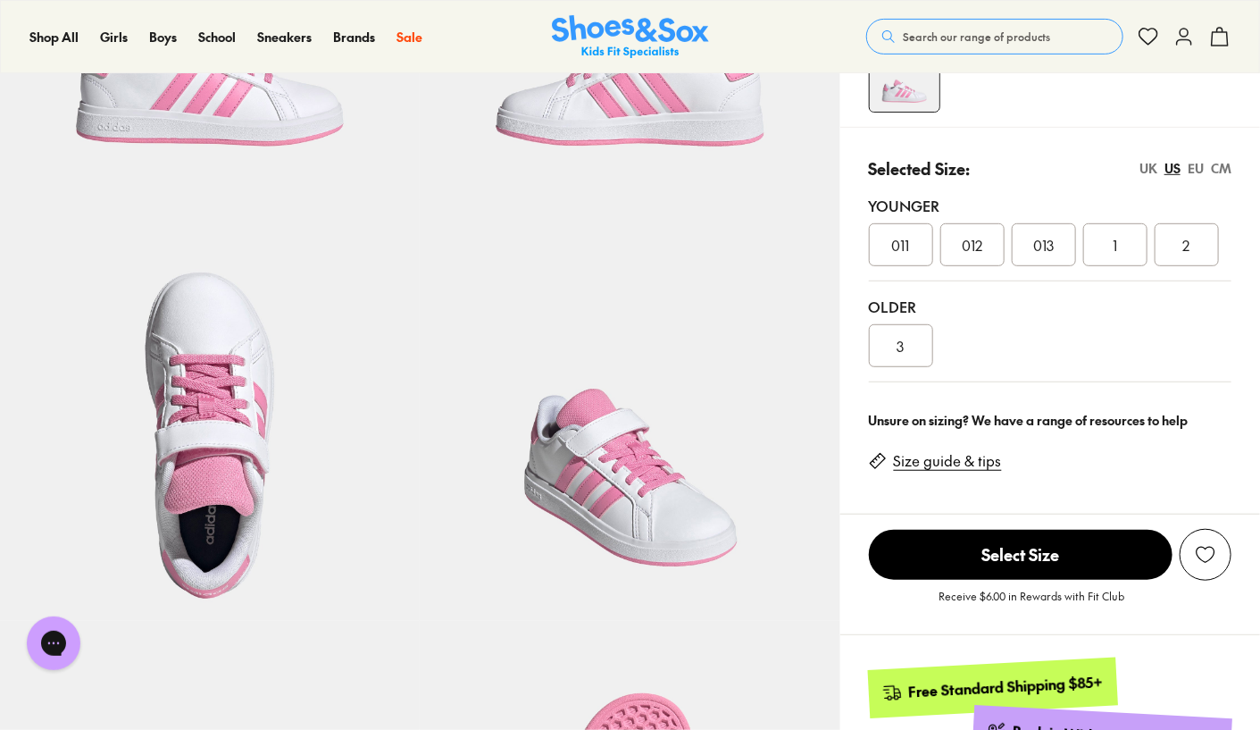  Describe the element at coordinates (1221, 168) in the screenshot. I see `div: CM` at that location.